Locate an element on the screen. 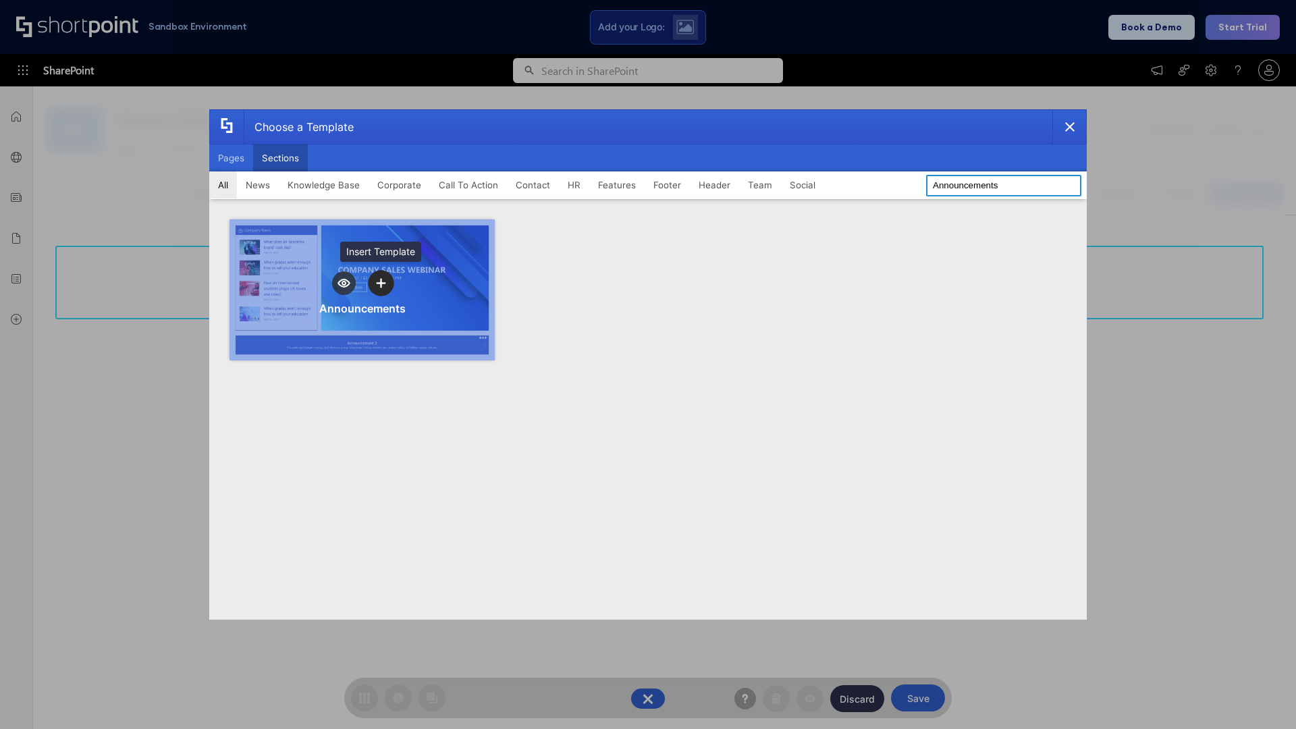  button: News is located at coordinates (258, 185).